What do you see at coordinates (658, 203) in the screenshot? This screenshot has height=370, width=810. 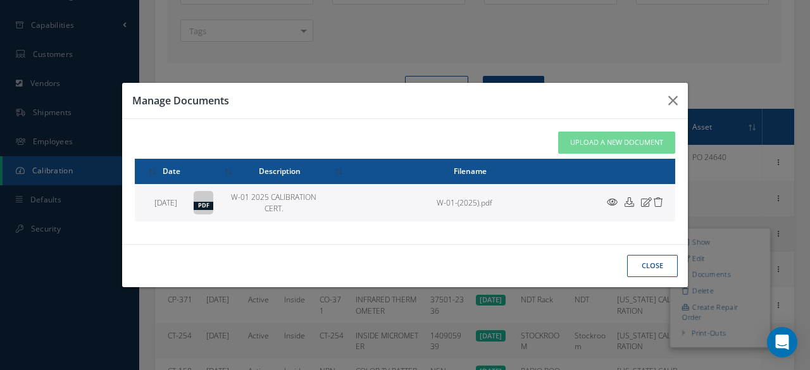 I see `a: Delete` at bounding box center [658, 203].